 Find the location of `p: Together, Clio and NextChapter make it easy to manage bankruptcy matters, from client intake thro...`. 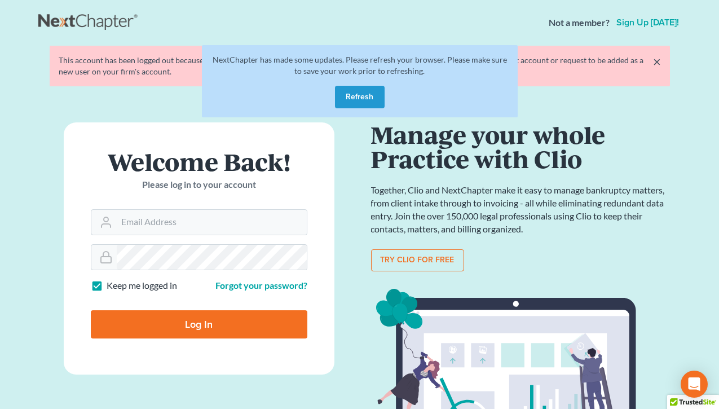

p: Together, Clio and NextChapter make it easy to manage bankruptcy matters, from client intake thro... is located at coordinates (521, 209).